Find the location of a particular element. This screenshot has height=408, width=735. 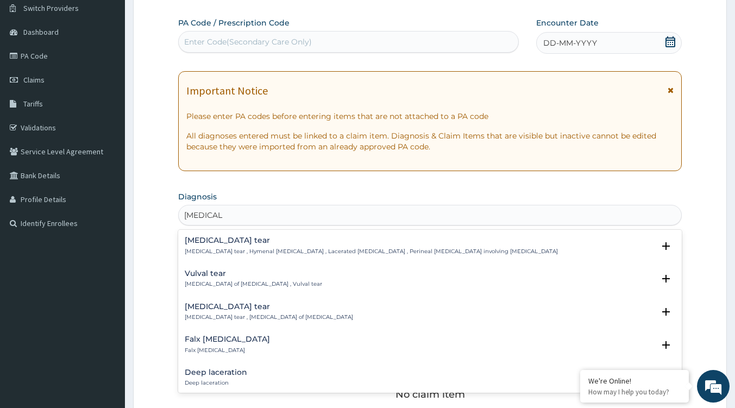

div: Chat with us now is located at coordinates (120, 68).